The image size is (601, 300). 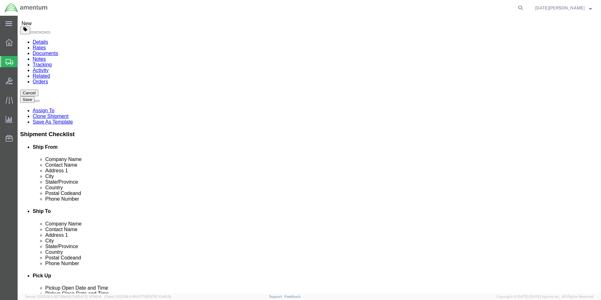 What do you see at coordinates (138, 297) in the screenshot?
I see `span: Client: 2025.16.0-8fc0770` at bounding box center [138, 297].